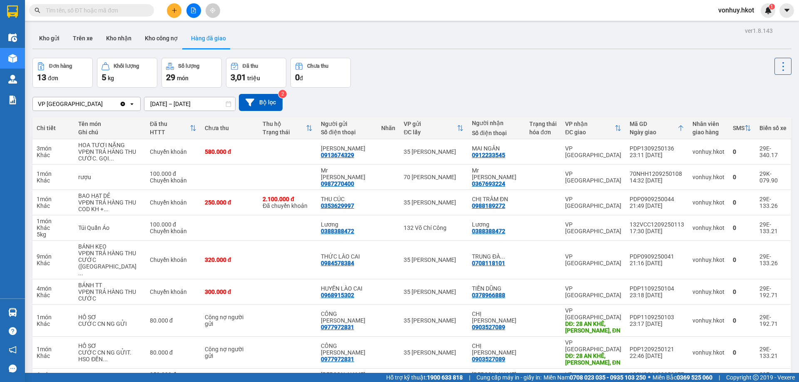 This screenshot has width=799, height=382. What do you see at coordinates (110, 124) in the screenshot?
I see `div: Tên món` at bounding box center [110, 124].